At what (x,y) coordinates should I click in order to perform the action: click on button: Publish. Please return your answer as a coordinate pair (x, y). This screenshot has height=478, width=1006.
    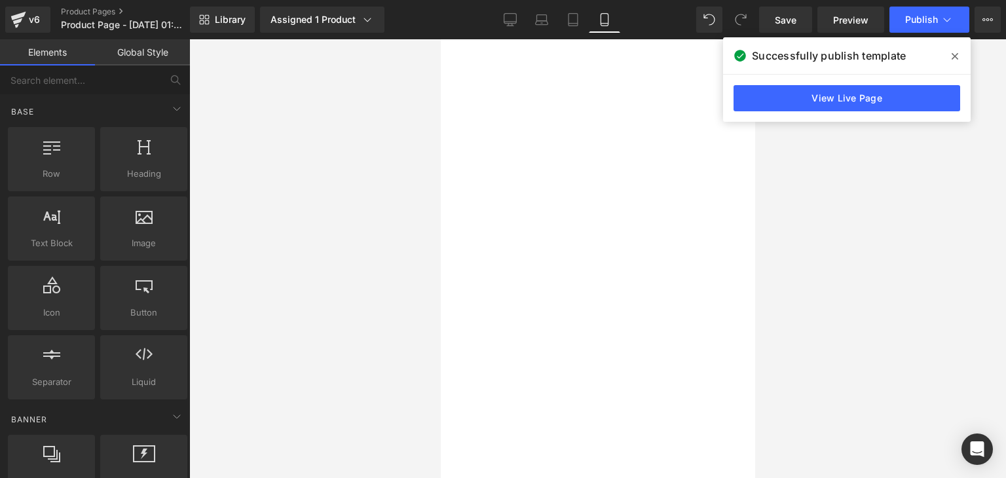
    Looking at the image, I should click on (929, 20).